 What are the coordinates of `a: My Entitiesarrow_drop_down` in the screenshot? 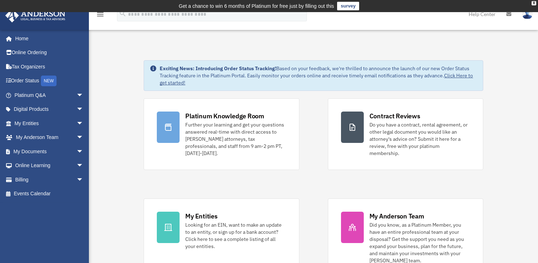 It's located at (49, 123).